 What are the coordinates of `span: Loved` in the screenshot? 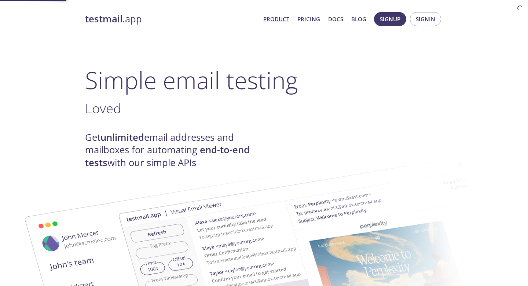 It's located at (103, 108).